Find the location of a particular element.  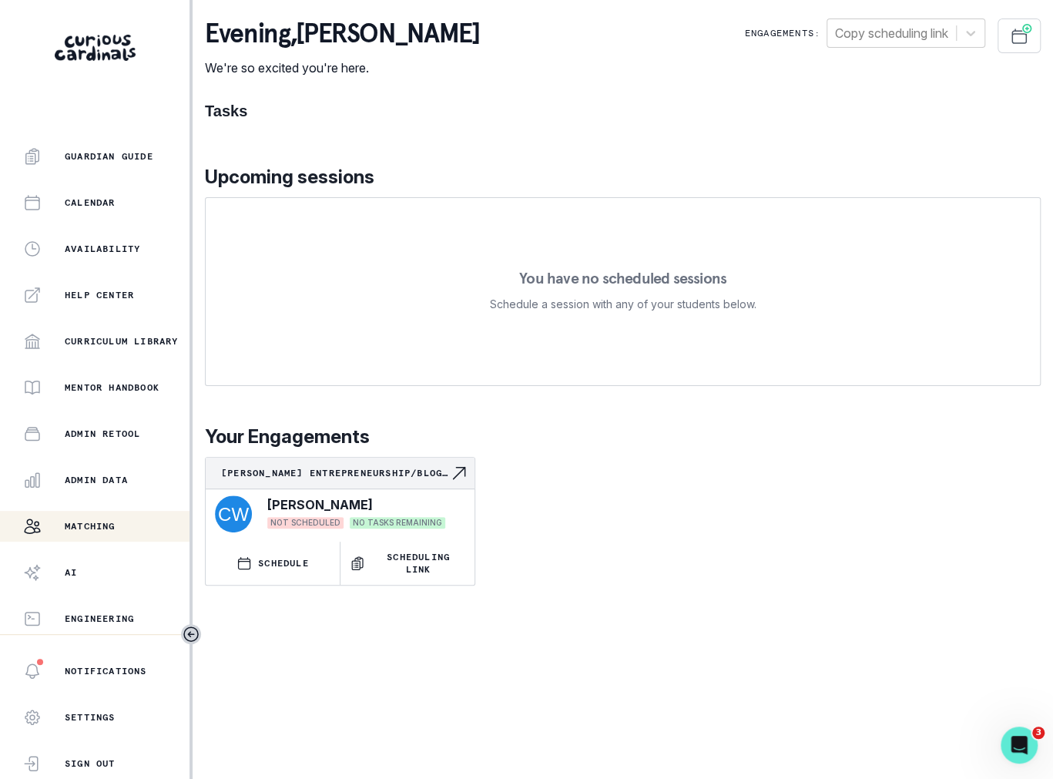

p: Curriculum Library is located at coordinates (122, 341).